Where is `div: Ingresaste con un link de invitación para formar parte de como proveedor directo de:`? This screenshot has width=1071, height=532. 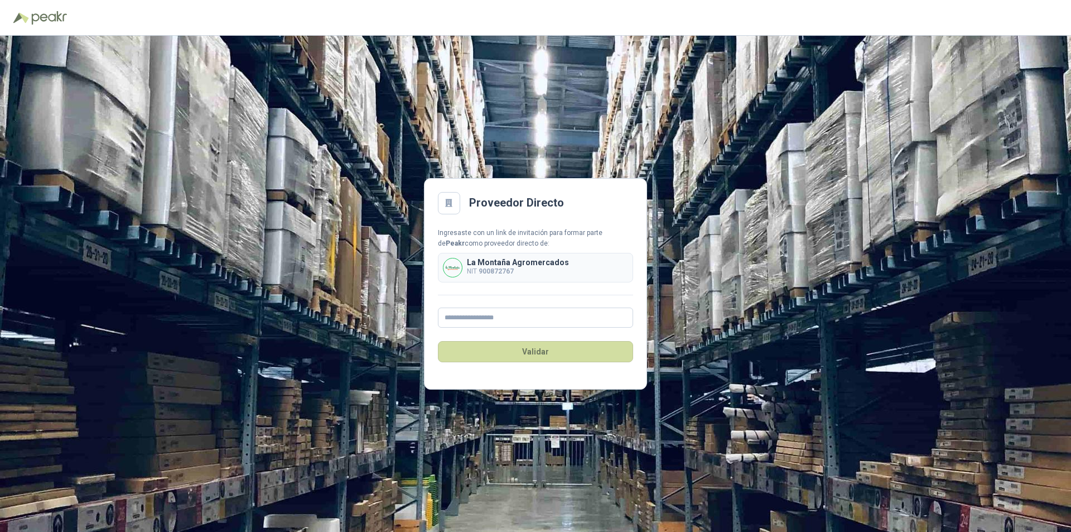 div: Ingresaste con un link de invitación para formar parte de como proveedor directo de: is located at coordinates (536, 238).